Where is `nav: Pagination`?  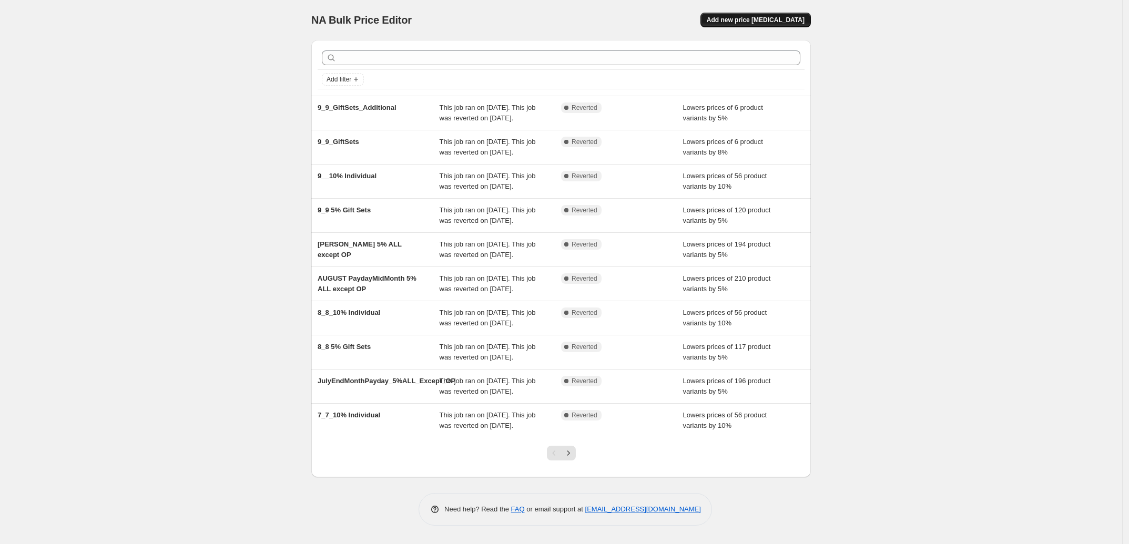 nav: Pagination is located at coordinates (561, 453).